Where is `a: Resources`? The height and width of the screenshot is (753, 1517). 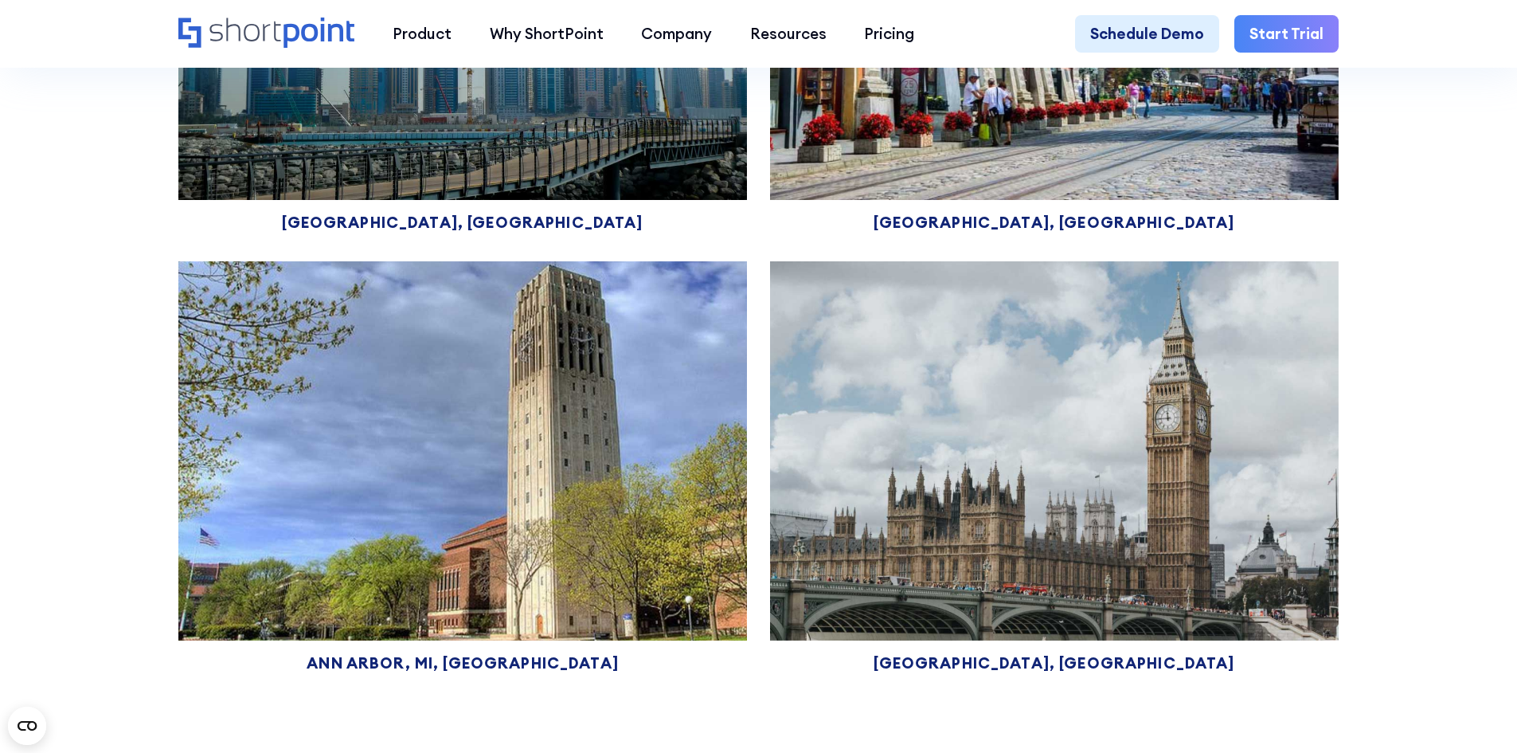 a: Resources is located at coordinates (789, 34).